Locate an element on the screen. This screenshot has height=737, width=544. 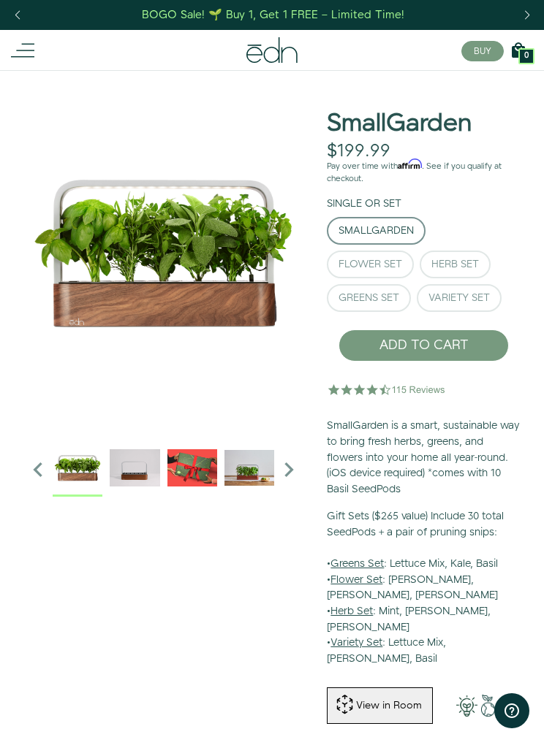
i: Previous slide is located at coordinates (38, 470).